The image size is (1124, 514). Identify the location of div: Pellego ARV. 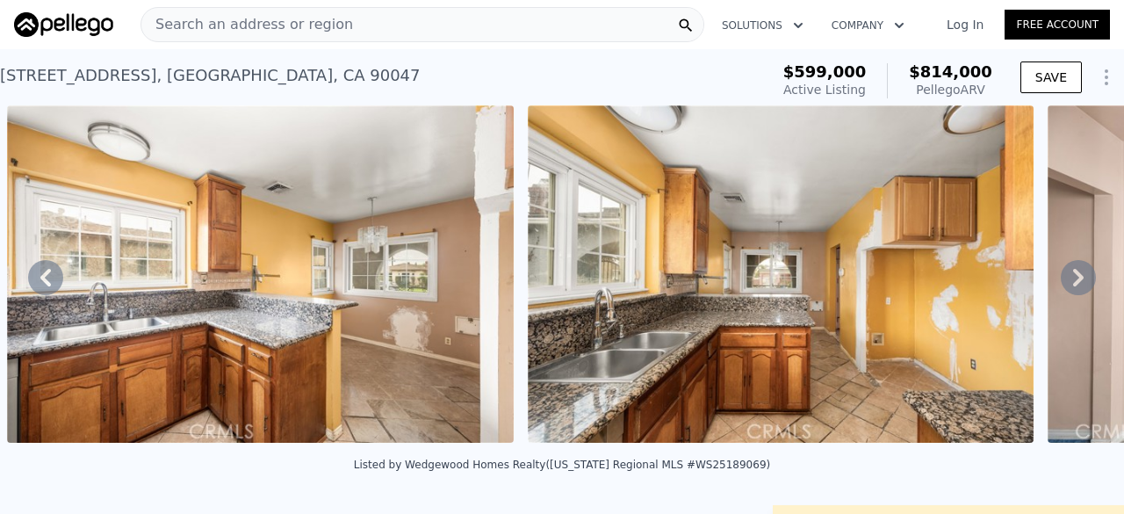
(950, 90).